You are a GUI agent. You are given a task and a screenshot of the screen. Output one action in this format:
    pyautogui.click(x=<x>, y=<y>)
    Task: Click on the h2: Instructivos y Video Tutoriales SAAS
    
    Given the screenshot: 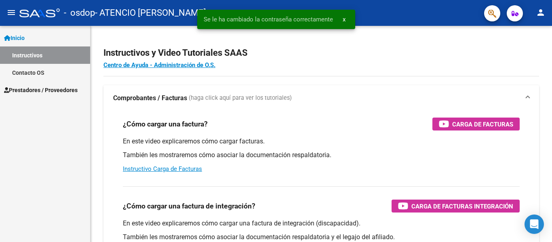 What is the action you would take?
    pyautogui.click(x=321, y=53)
    